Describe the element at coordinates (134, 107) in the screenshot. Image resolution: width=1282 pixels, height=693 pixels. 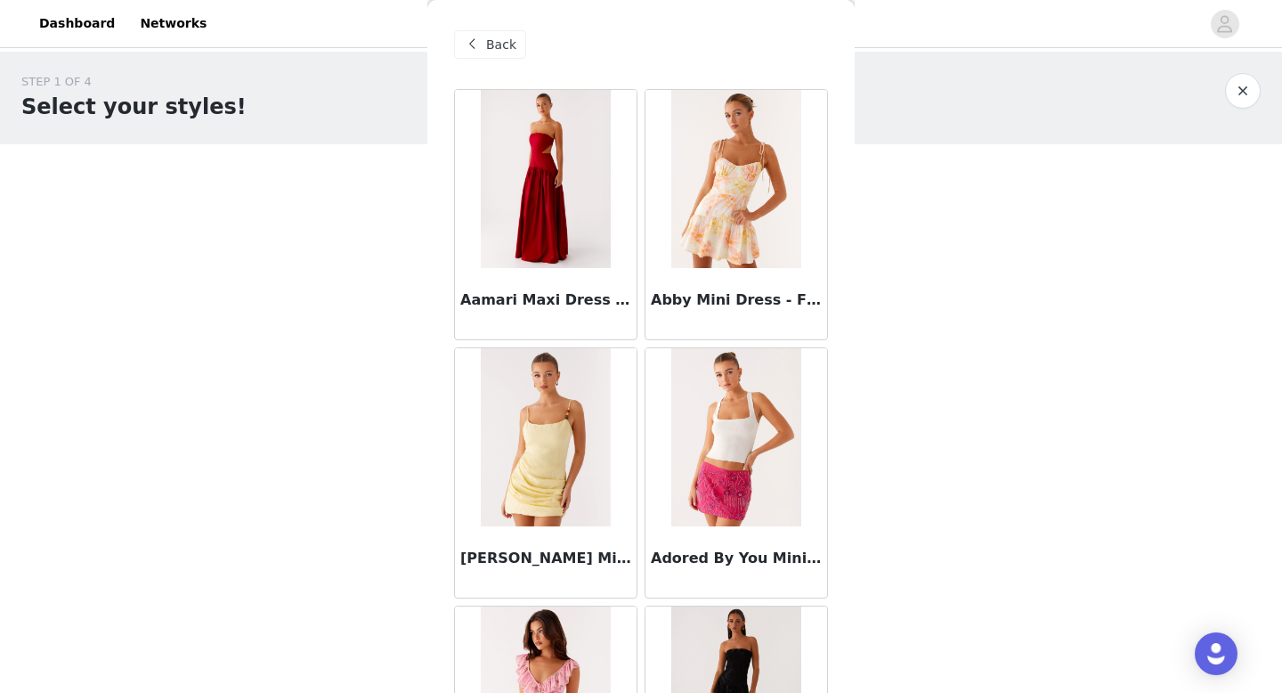
I see `h1: Select your styles!` at that location.